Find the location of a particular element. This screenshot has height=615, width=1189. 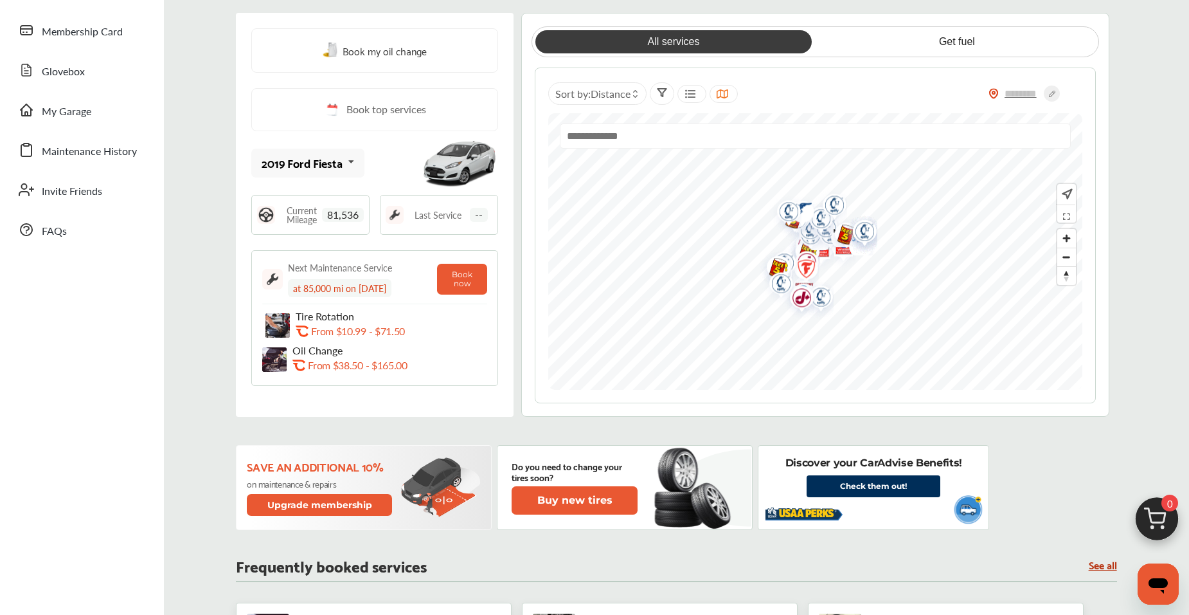

p: Frequently booked services is located at coordinates (331, 565).